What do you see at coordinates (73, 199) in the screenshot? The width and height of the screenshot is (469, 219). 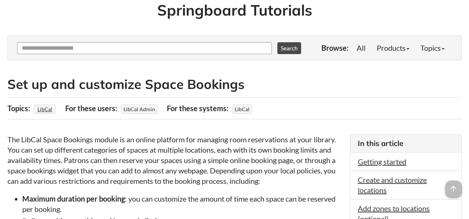 I see `strong: Maximum duration per booking` at bounding box center [73, 199].